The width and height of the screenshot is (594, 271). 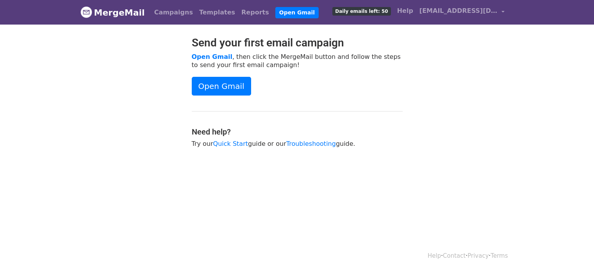 I want to click on a: Troubleshooting, so click(x=311, y=144).